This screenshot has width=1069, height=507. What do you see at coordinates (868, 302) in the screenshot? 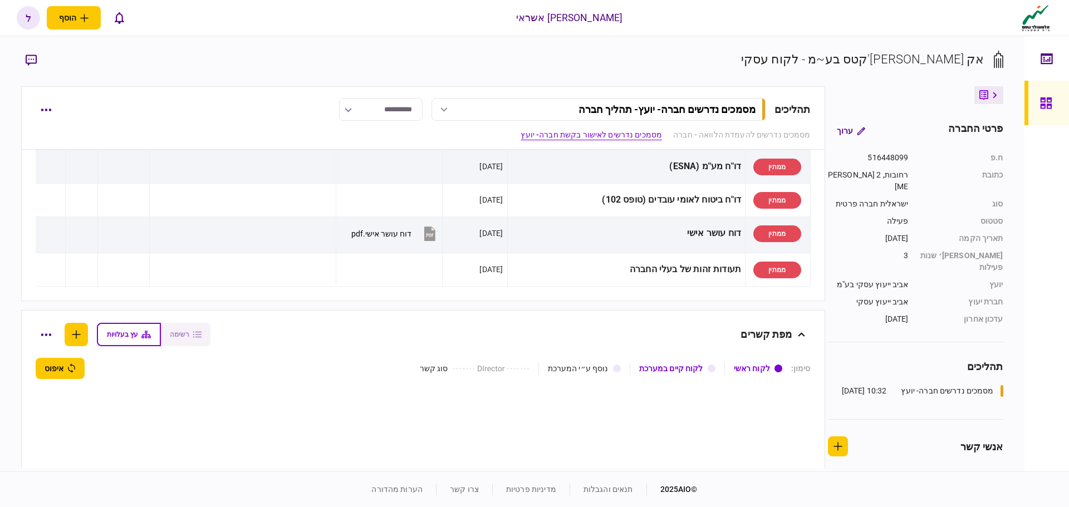
I see `div: אביב ייעוץ עסקי` at bounding box center [868, 302].